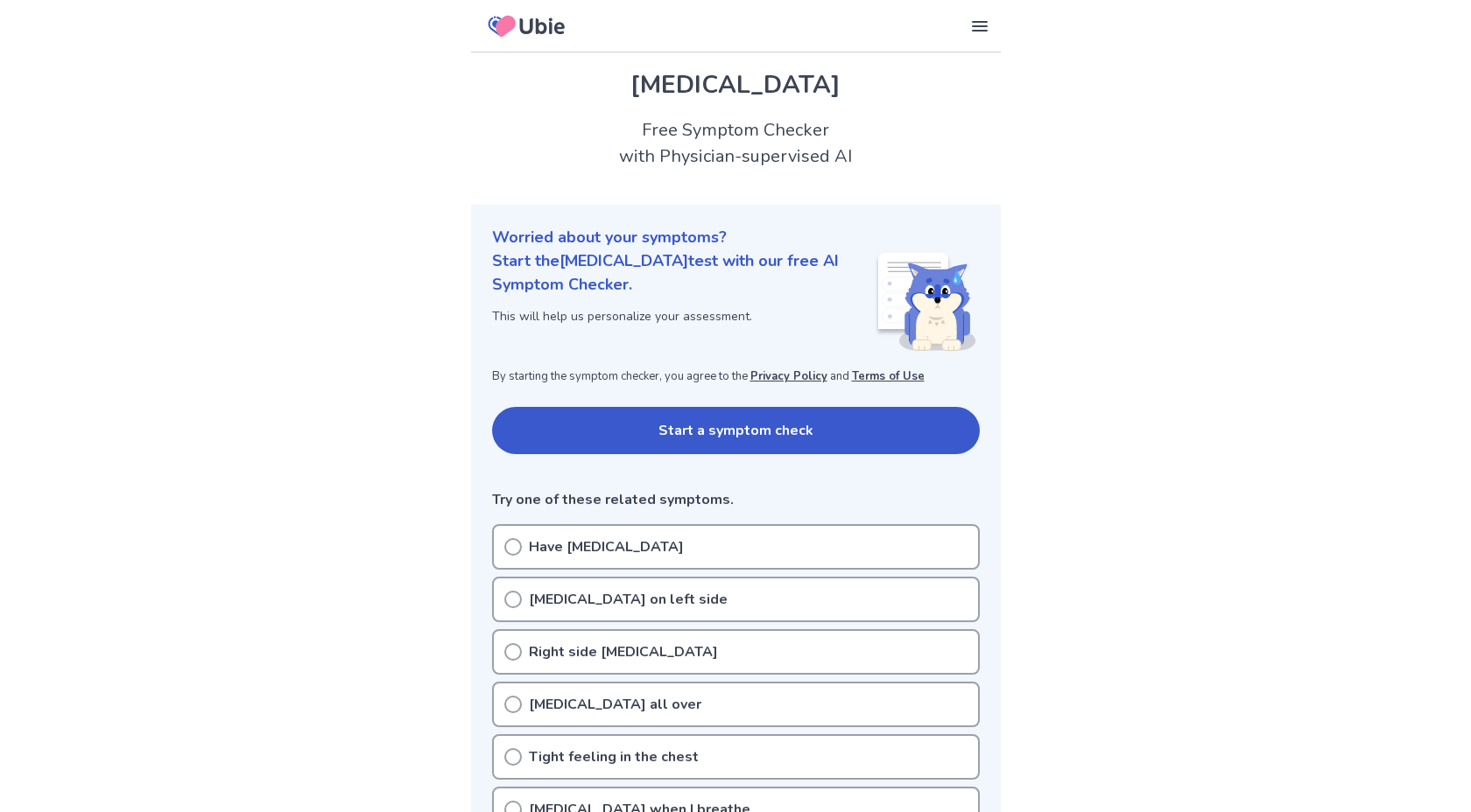 The image size is (1471, 812). I want to click on p: Worried about your symptoms?, so click(735, 237).